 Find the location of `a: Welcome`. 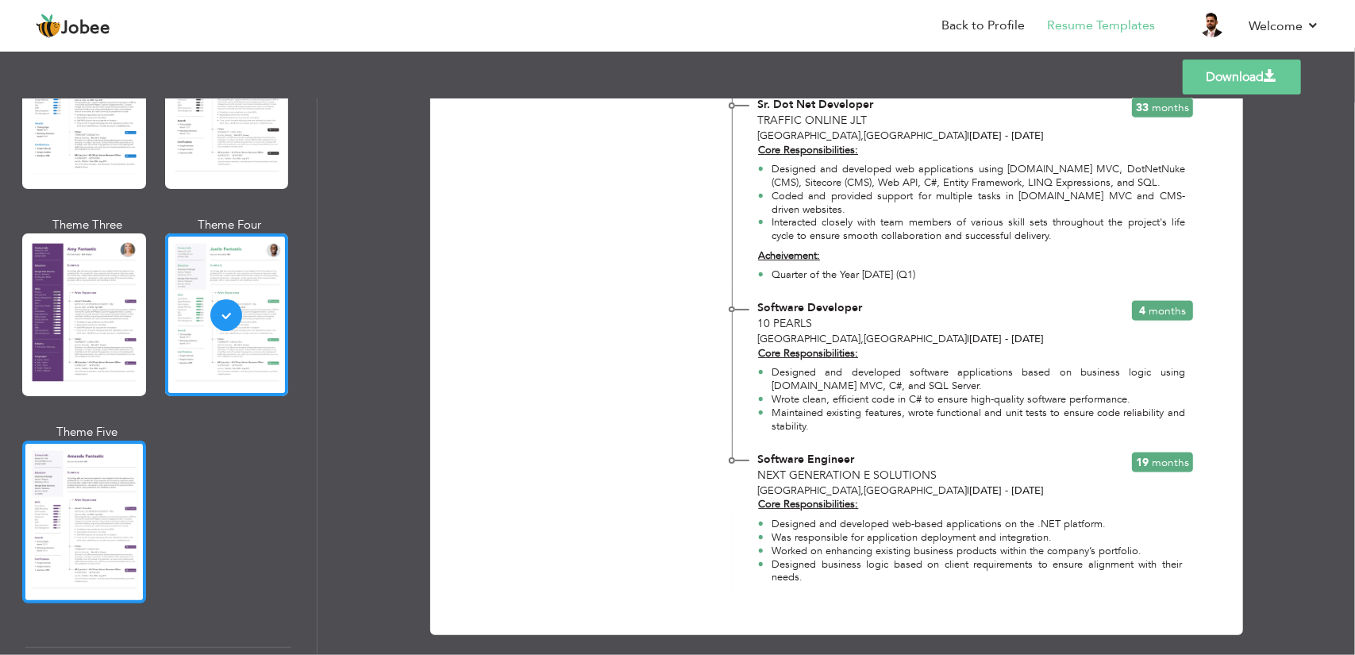

a: Welcome is located at coordinates (1284, 26).